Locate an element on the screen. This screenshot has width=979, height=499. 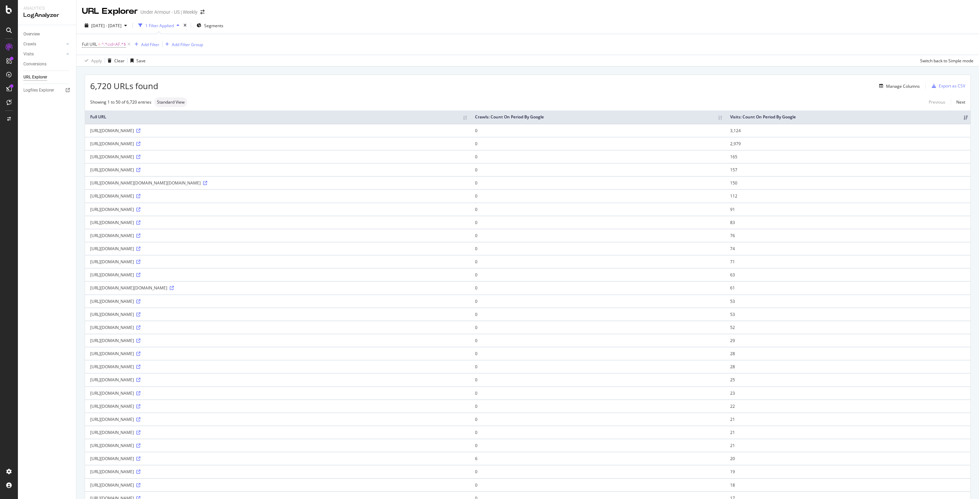
div: neutral label is located at coordinates (171, 102).